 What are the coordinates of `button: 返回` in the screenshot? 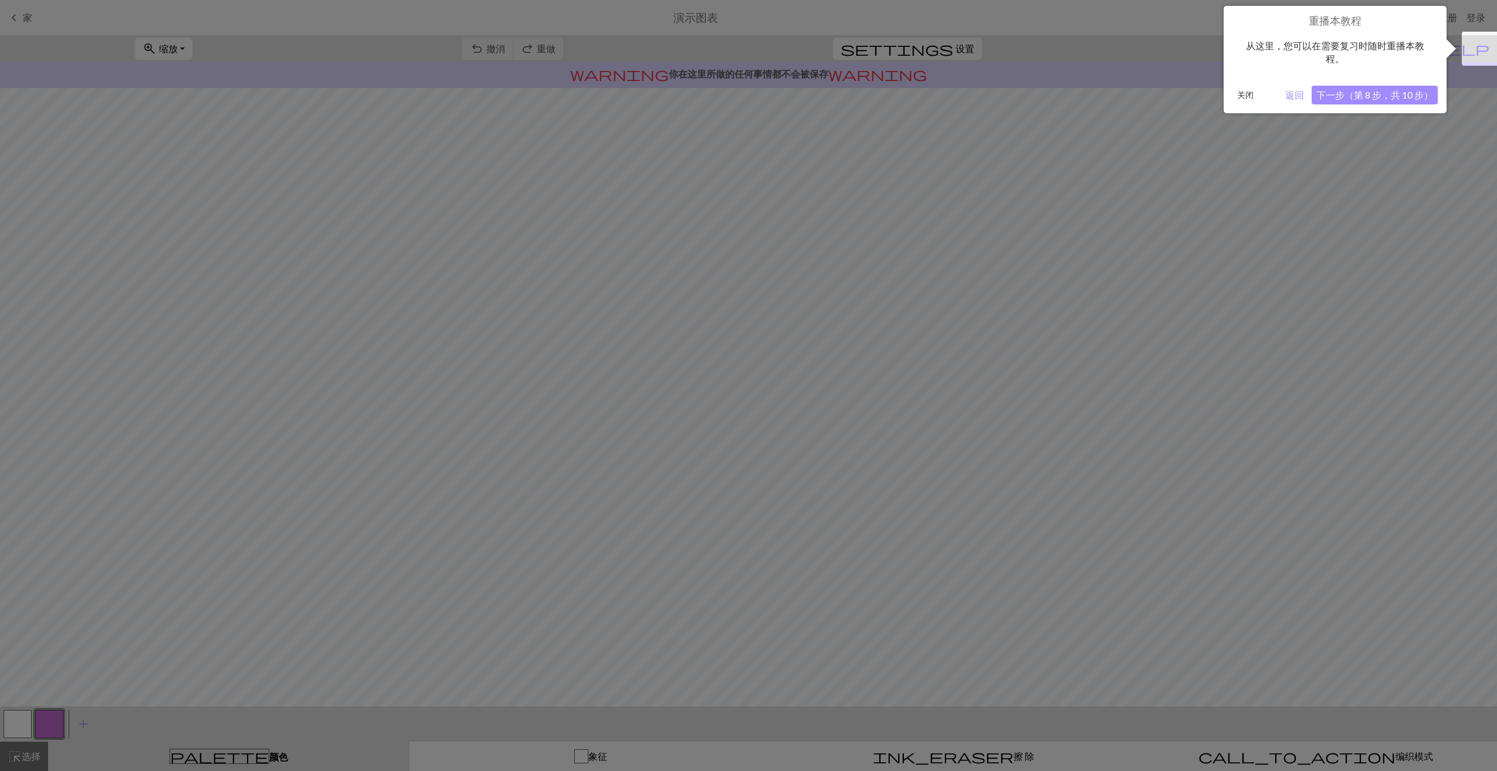 It's located at (1294, 95).